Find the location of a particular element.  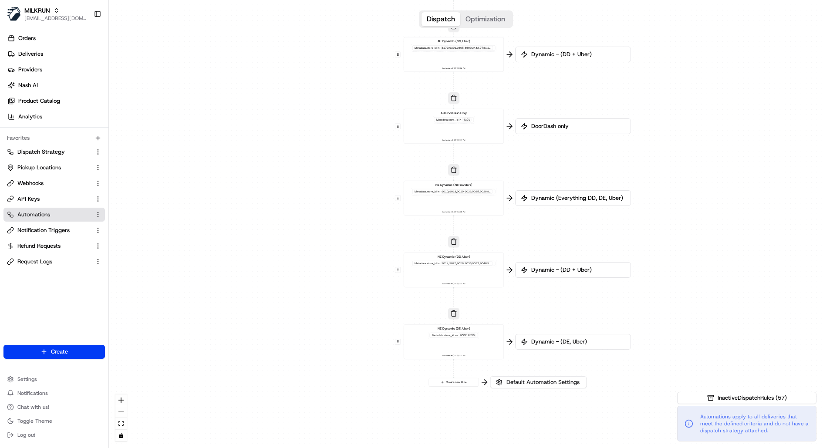

div: 9010,9018,9019,9022,9025,9028,9029,9039,9040,9043,9044,9045,9052,9053,9059,9065,9067,9109,9111,91... is located at coordinates (467, 192).